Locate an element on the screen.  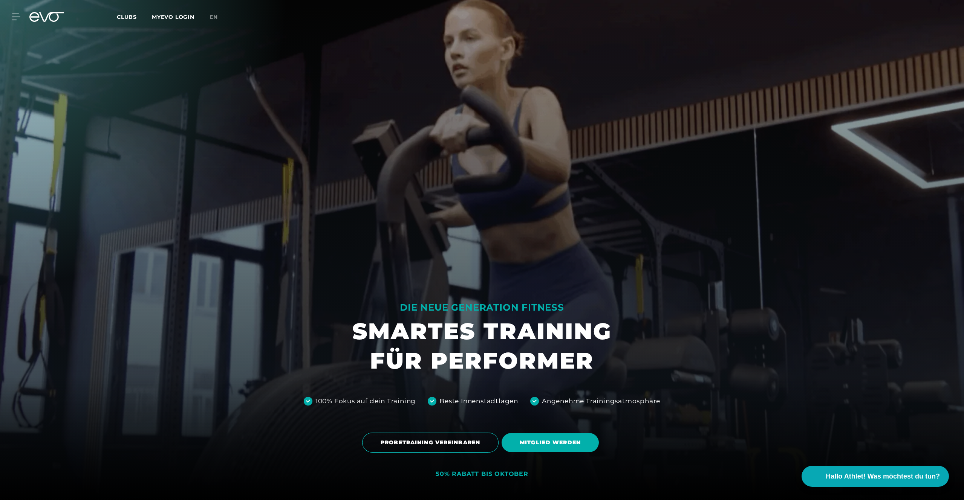
span: Clubs is located at coordinates (127, 17).